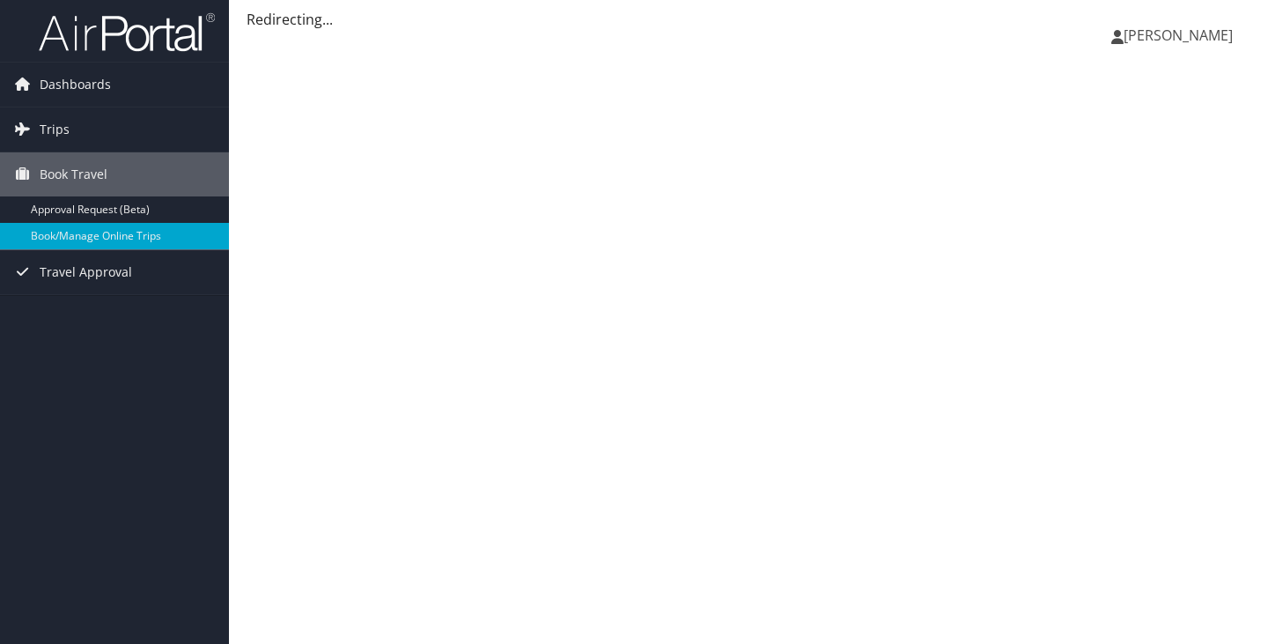  What do you see at coordinates (73, 174) in the screenshot?
I see `span: Book Travel` at bounding box center [73, 174].